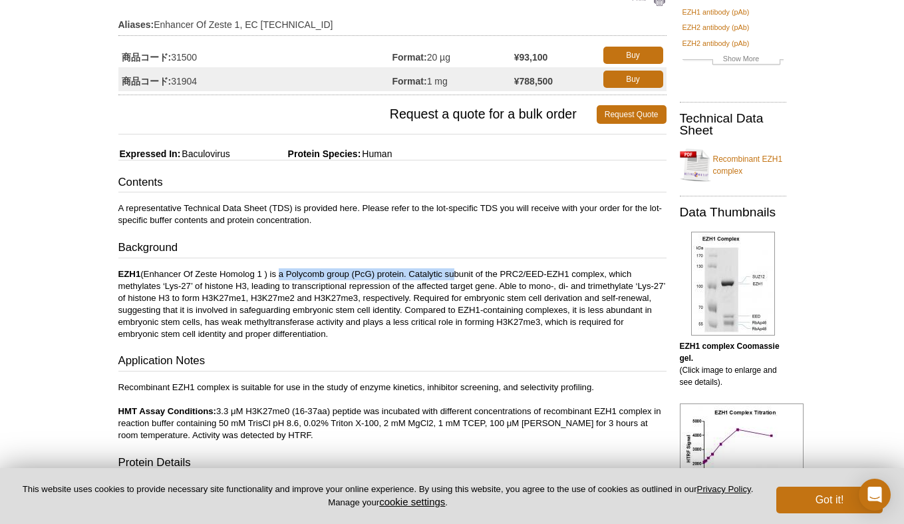  Describe the element at coordinates (150, 154) in the screenshot. I see `span: Expressed In:` at that location.